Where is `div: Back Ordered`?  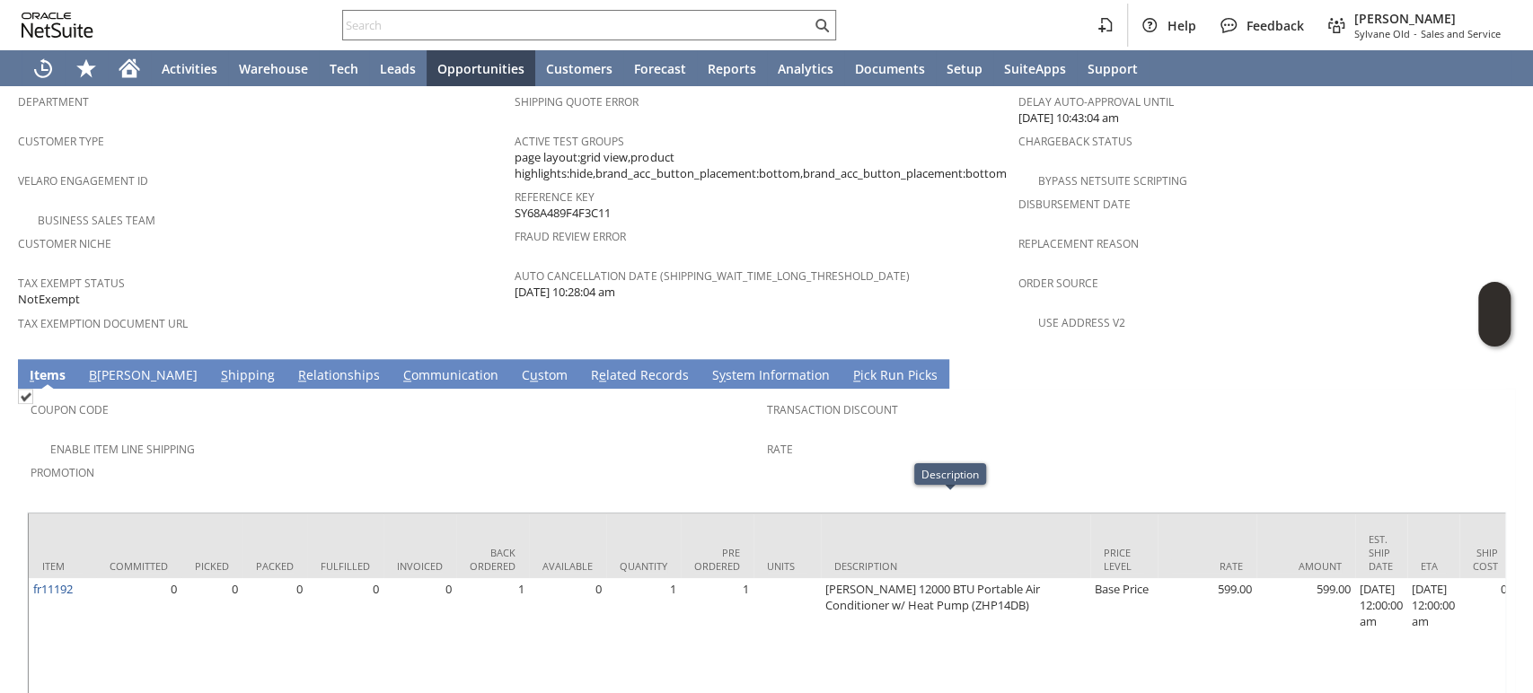 div: Back Ordered is located at coordinates (492, 560).